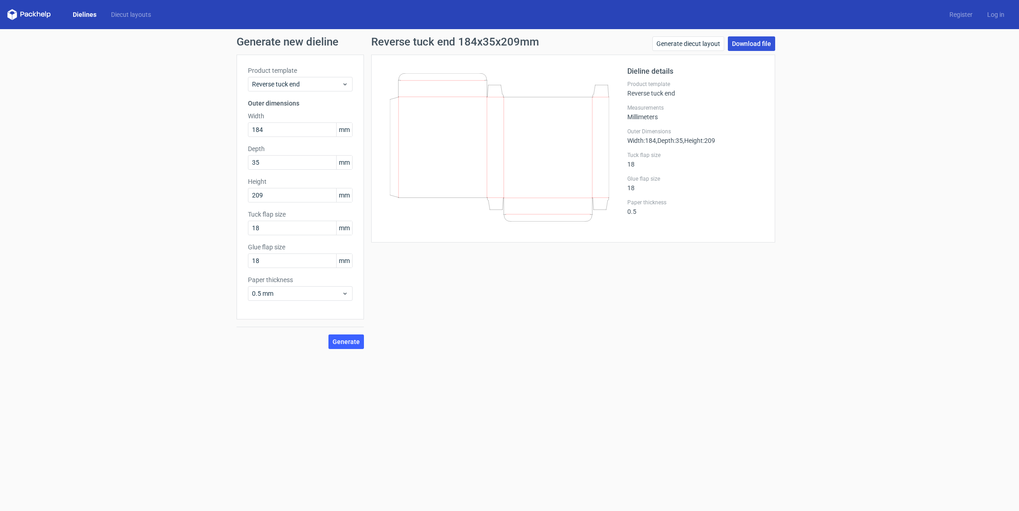  Describe the element at coordinates (961, 15) in the screenshot. I see `a: Register` at that location.